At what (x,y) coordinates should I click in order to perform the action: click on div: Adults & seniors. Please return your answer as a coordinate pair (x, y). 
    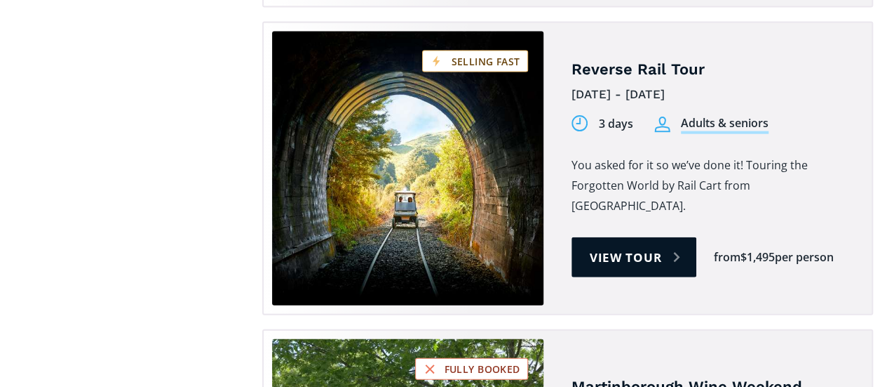
    Looking at the image, I should click on (725, 124).